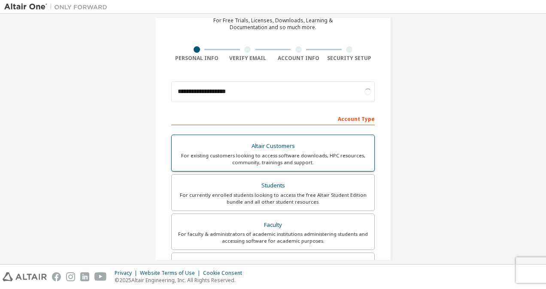 The image size is (546, 289). What do you see at coordinates (273, 199) in the screenshot?
I see `div: For currently enrolled students looking to access the free Altair Student Edition bundle and all ...` at bounding box center [273, 199].